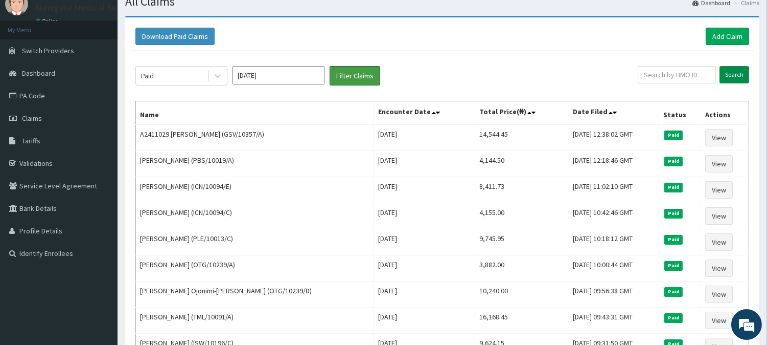 The width and height of the screenshot is (767, 345). Describe the element at coordinates (522, 164) in the screenshot. I see `td: 4,144.50` at that location.